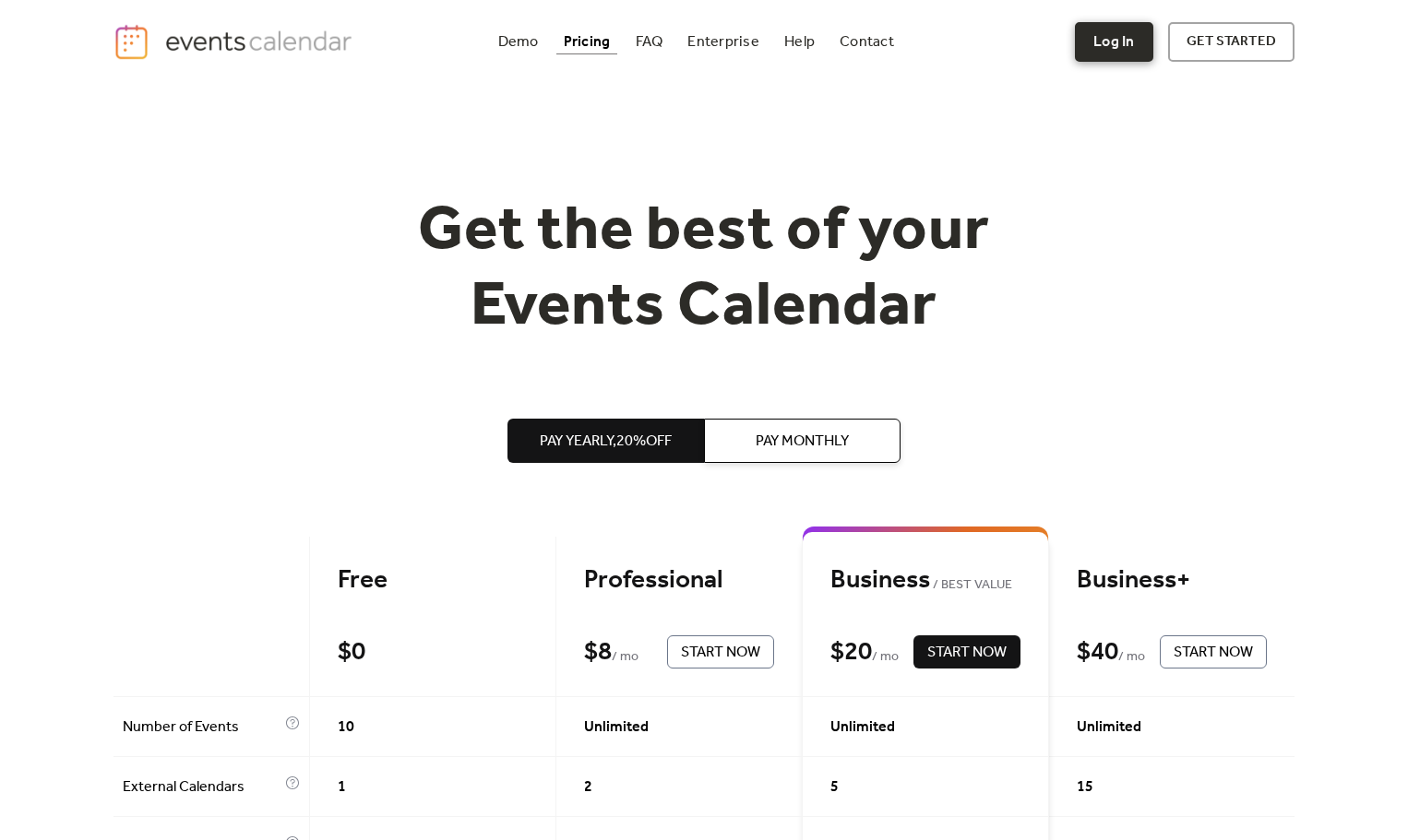 This screenshot has width=1408, height=840. What do you see at coordinates (834, 788) in the screenshot?
I see `span: 5` at bounding box center [834, 788].